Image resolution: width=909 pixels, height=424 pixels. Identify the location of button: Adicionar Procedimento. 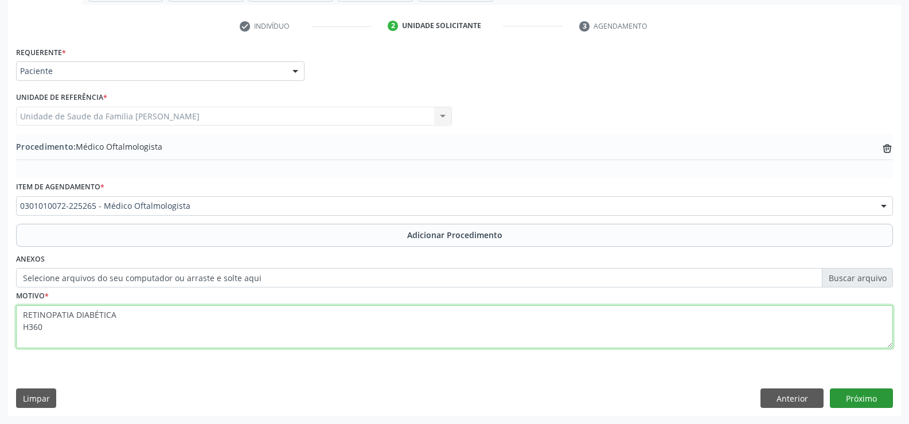
(454, 235).